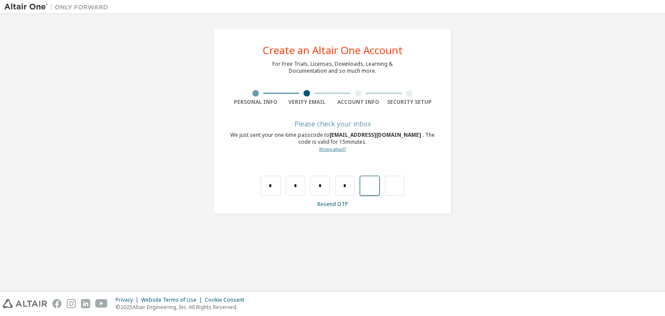  I want to click on img: youtube.svg, so click(101, 304).